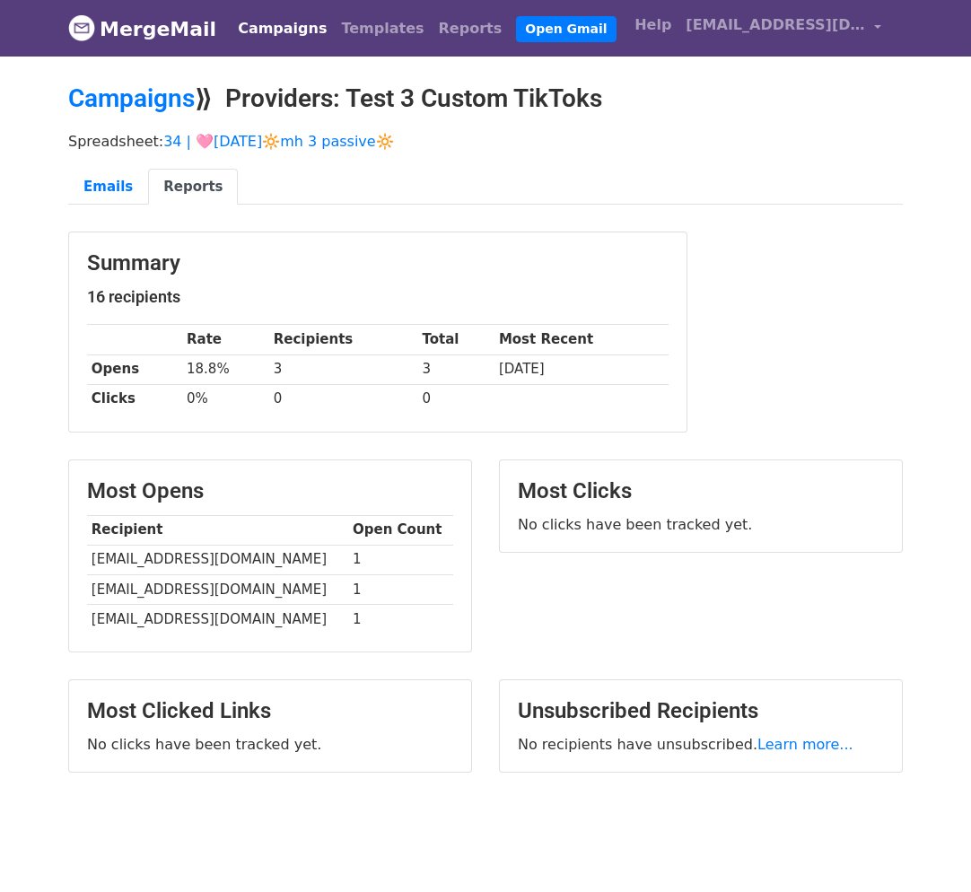 The image size is (971, 892). Describe the element at coordinates (565, 29) in the screenshot. I see `a: Open Gmail` at that location.